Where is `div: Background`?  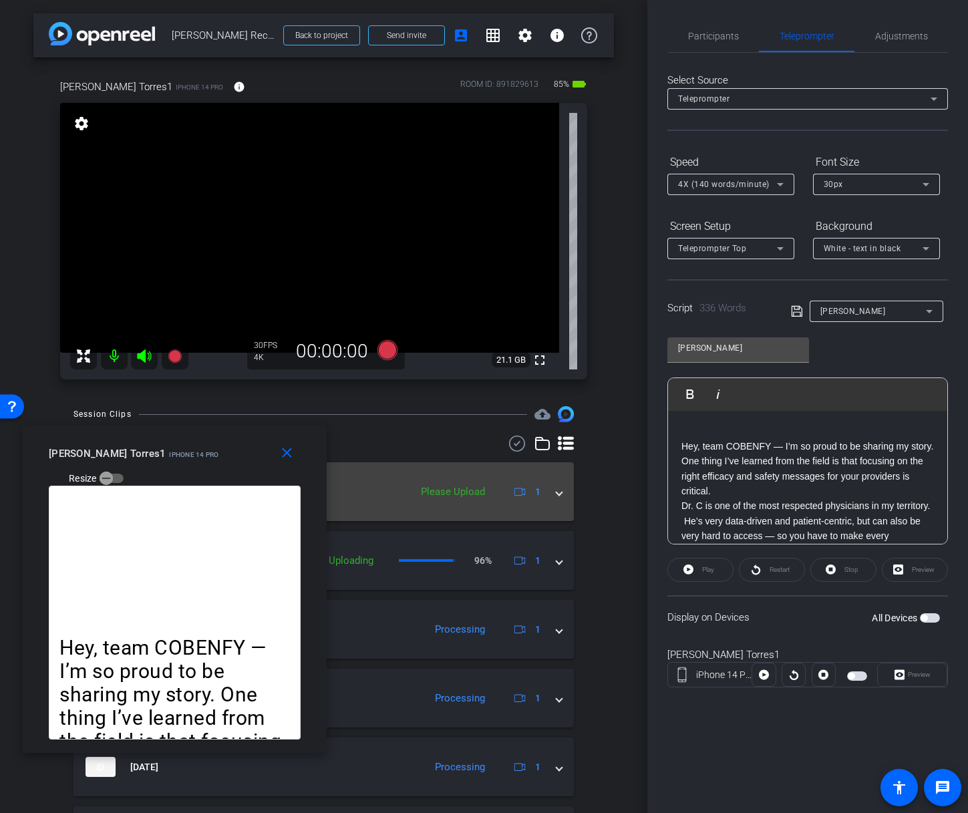 div: Background is located at coordinates (876, 226).